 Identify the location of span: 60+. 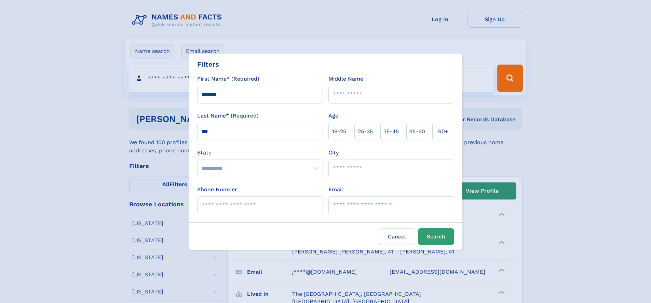
(443, 132).